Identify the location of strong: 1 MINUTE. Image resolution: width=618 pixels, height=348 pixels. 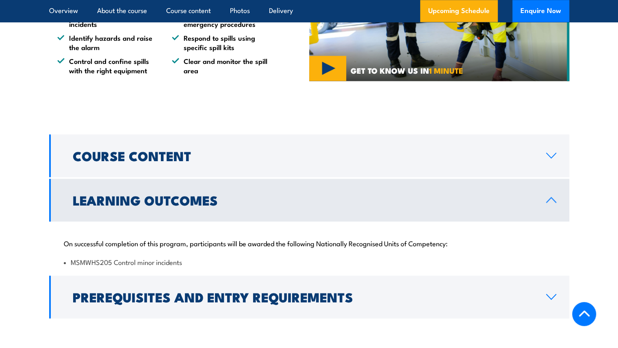
(446, 70).